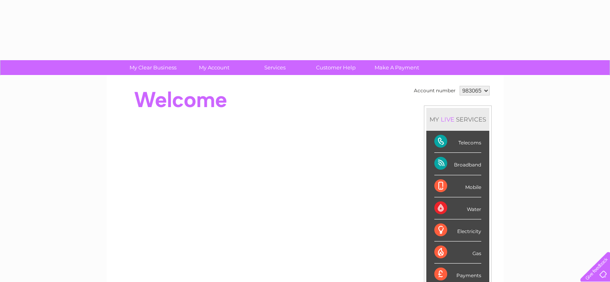  I want to click on a: Services, so click(275, 67).